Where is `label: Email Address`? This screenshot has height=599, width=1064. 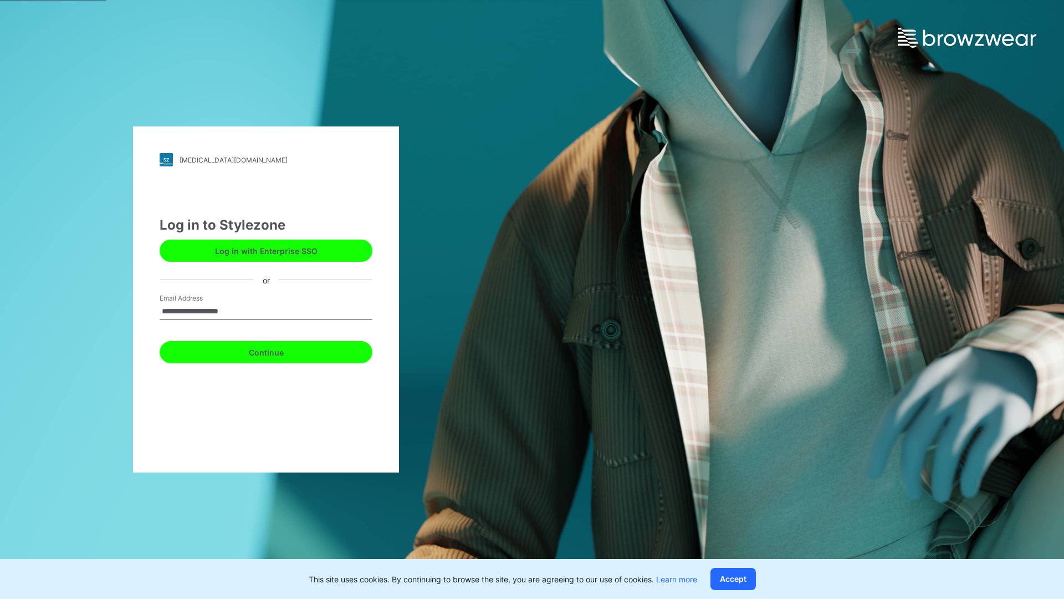 label: Email Address is located at coordinates (198, 298).